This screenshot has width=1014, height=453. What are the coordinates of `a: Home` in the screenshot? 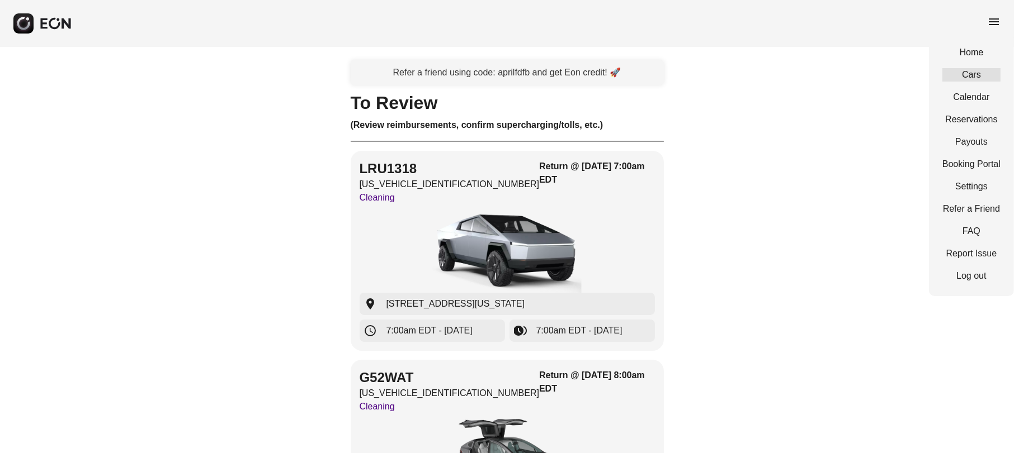 It's located at (971, 53).